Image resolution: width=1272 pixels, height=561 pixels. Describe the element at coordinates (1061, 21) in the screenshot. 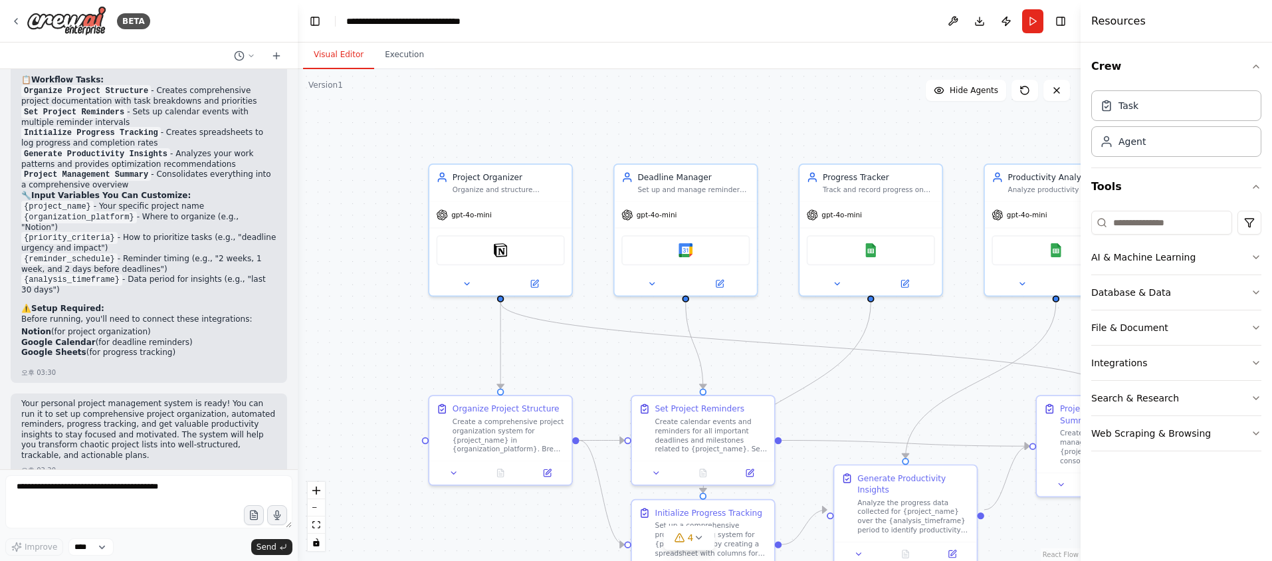

I see `button: Hide right sidebar` at that location.